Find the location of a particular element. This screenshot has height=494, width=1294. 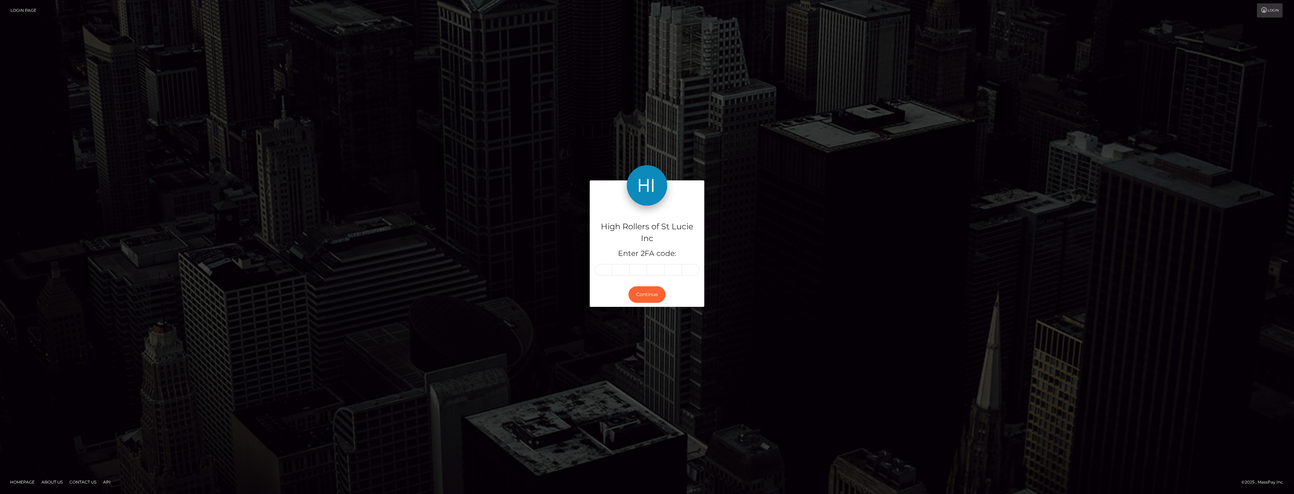

h5: Enter 2FA code: is located at coordinates (647, 253).